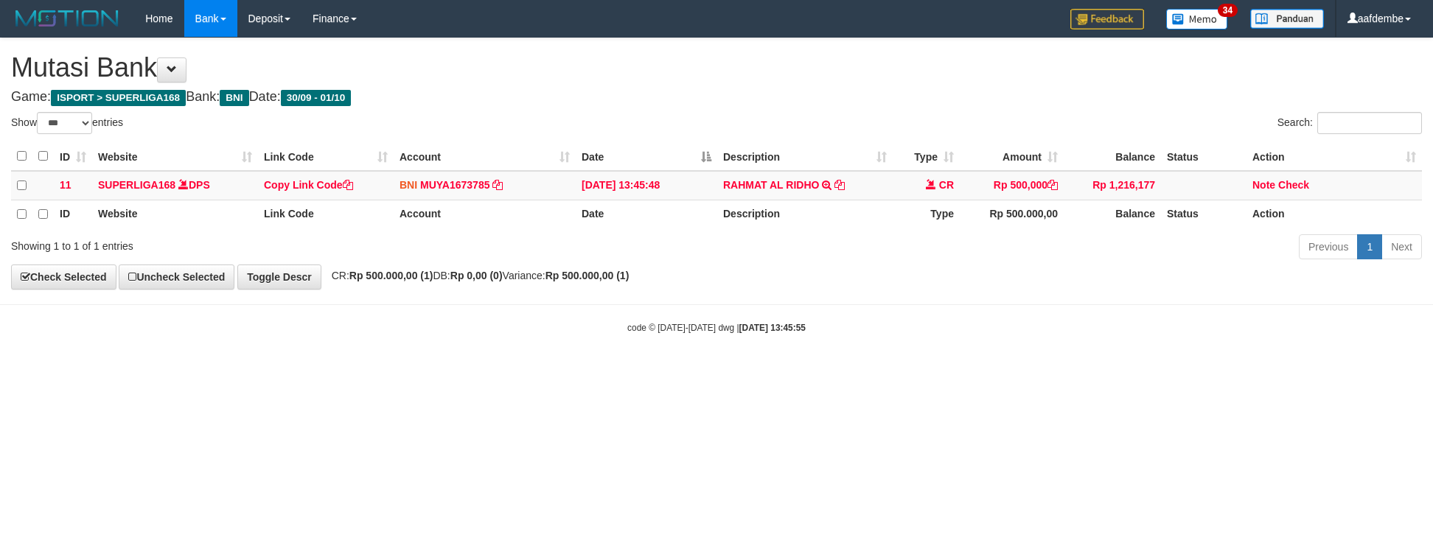 The width and height of the screenshot is (1433, 540). I want to click on a: RAHMAT AL RIDHO, so click(771, 185).